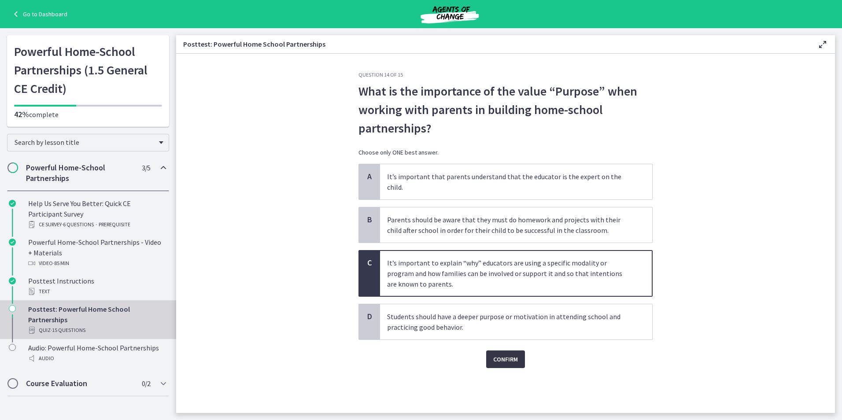  I want to click on span: Search by lesson title, so click(85, 142).